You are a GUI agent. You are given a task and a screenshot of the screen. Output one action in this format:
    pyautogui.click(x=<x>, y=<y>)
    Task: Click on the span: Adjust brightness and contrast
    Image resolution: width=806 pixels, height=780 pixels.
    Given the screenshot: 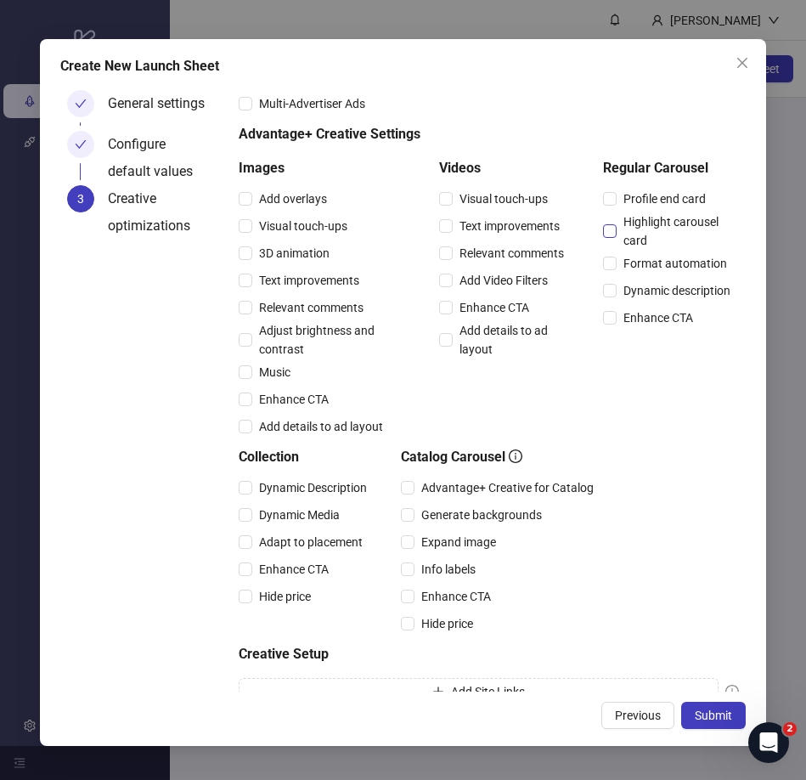 What is the action you would take?
    pyautogui.click(x=332, y=340)
    